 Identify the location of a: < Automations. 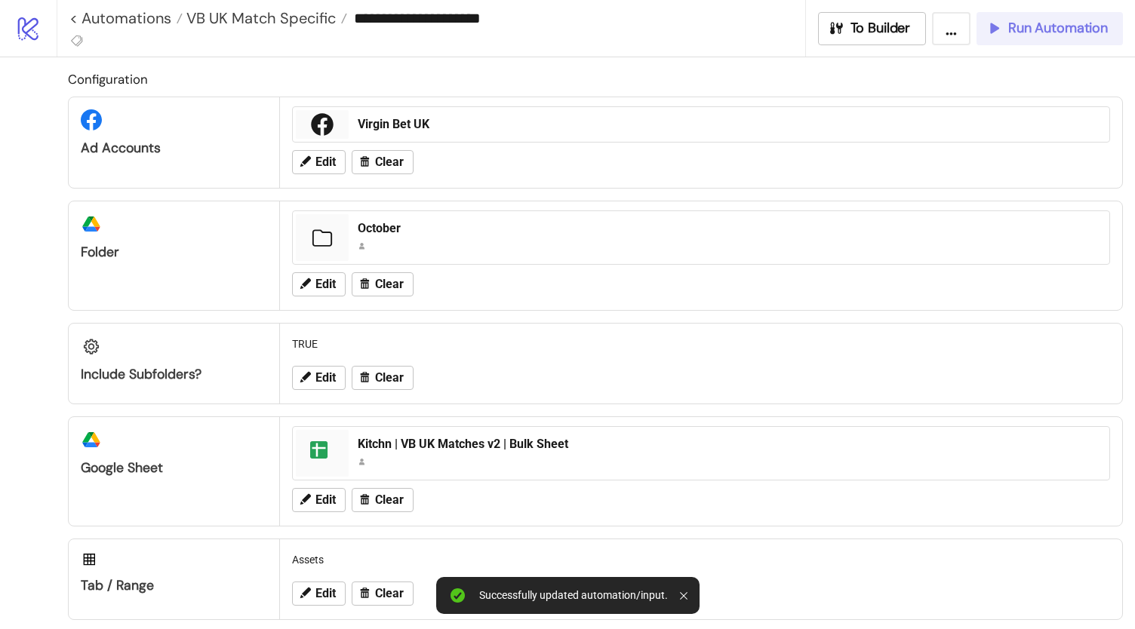
(126, 18).